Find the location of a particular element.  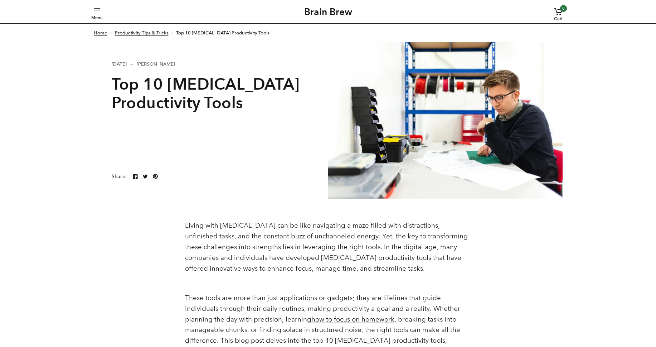

summary: Menu is located at coordinates (97, 12).